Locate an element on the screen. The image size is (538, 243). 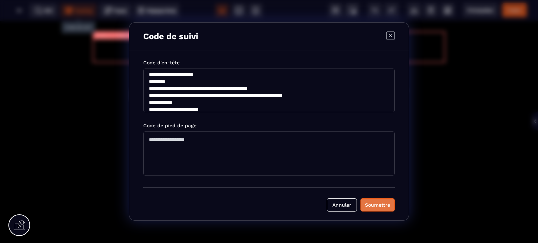
p: Code de suivi is located at coordinates (170, 36).